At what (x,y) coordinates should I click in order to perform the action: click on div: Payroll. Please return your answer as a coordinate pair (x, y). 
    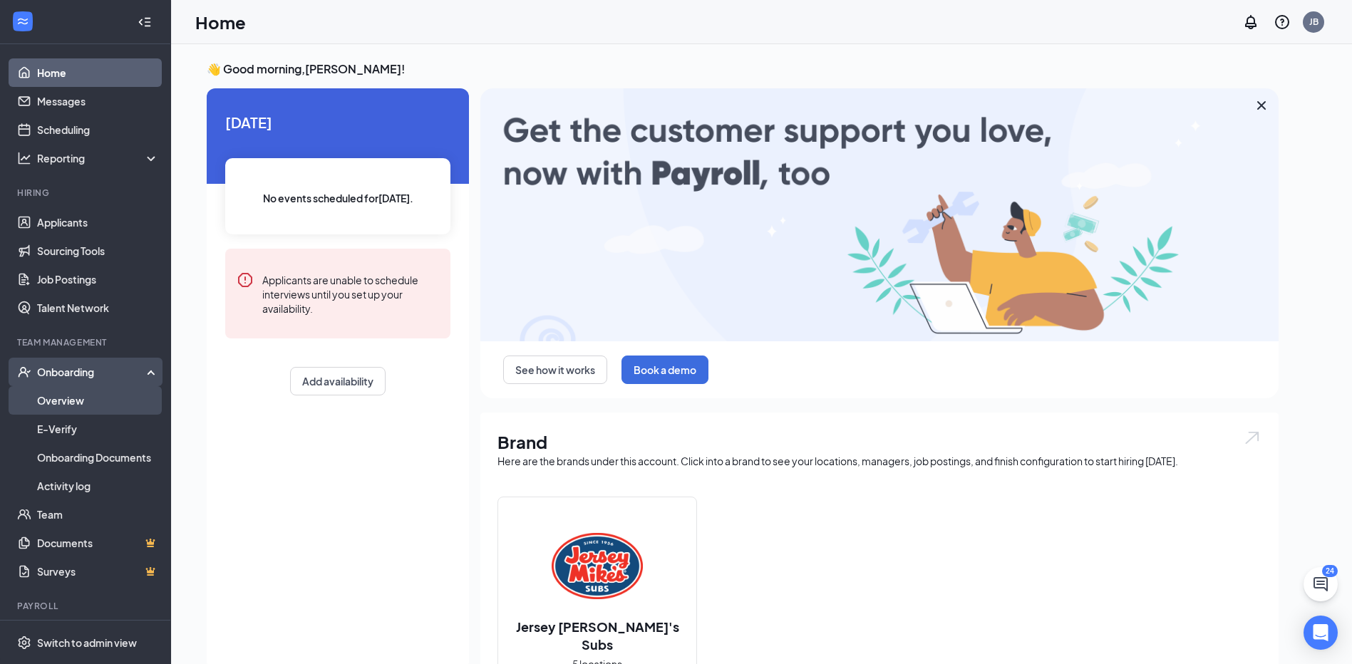
    Looking at the image, I should click on (86, 606).